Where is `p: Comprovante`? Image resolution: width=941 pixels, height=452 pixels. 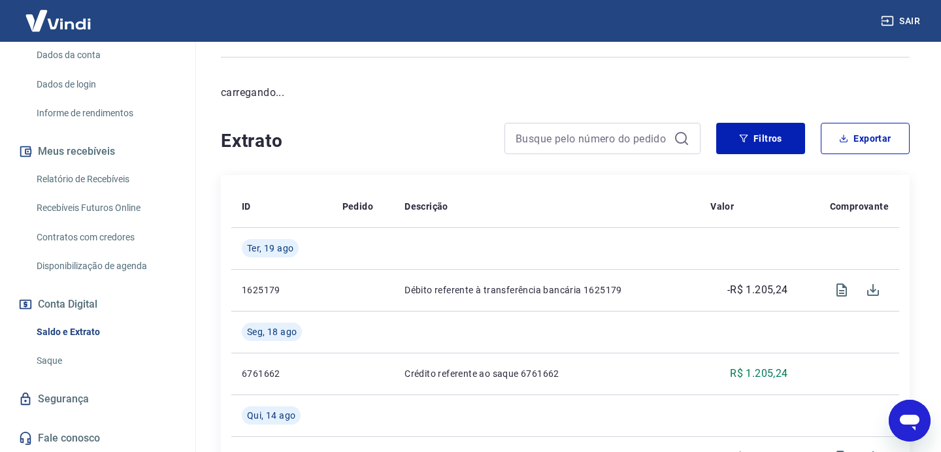
p: Comprovante is located at coordinates (859, 206).